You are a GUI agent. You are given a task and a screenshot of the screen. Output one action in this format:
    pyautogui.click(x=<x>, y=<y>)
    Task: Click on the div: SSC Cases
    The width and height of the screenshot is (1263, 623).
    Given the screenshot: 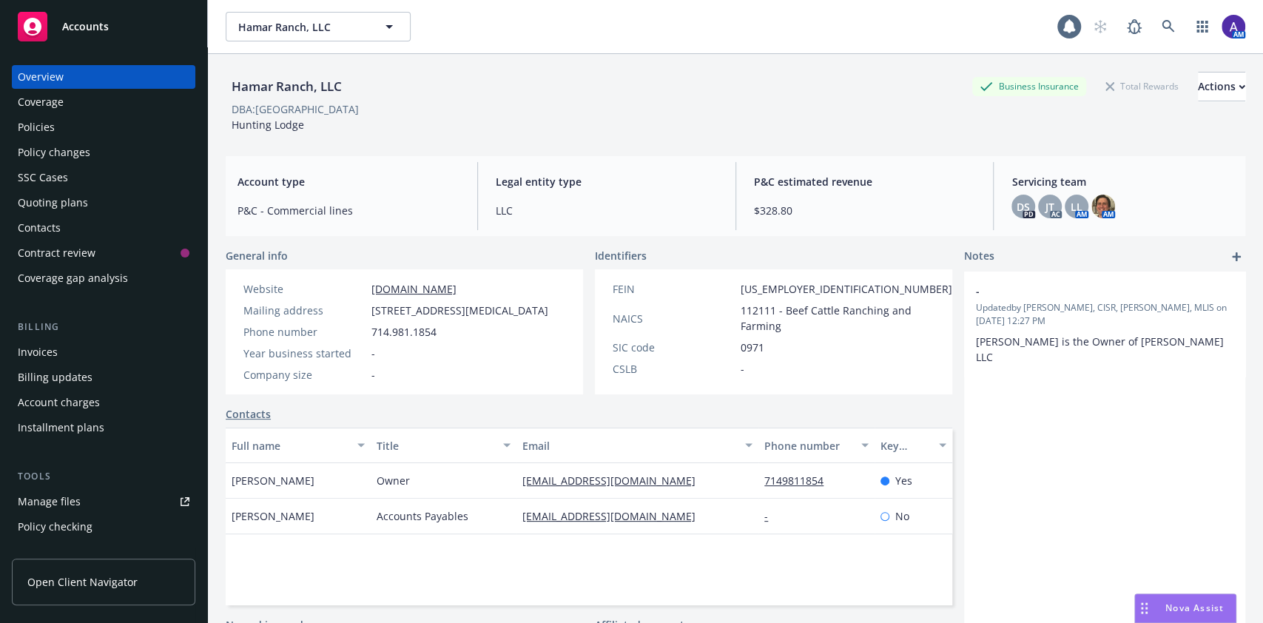 What is the action you would take?
    pyautogui.click(x=43, y=178)
    